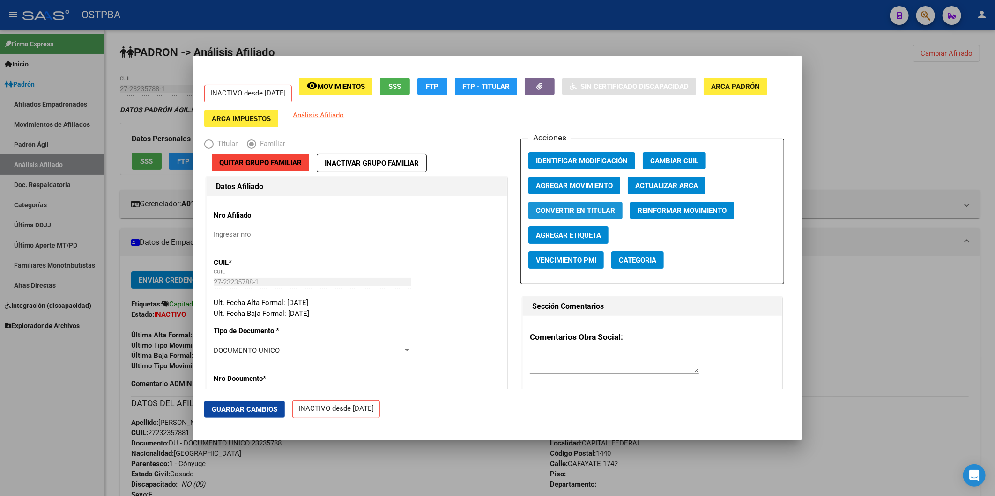 This screenshot has width=995, height=496. What do you see at coordinates (582, 161) in the screenshot?
I see `span: Identificar Modificación` at bounding box center [582, 161].